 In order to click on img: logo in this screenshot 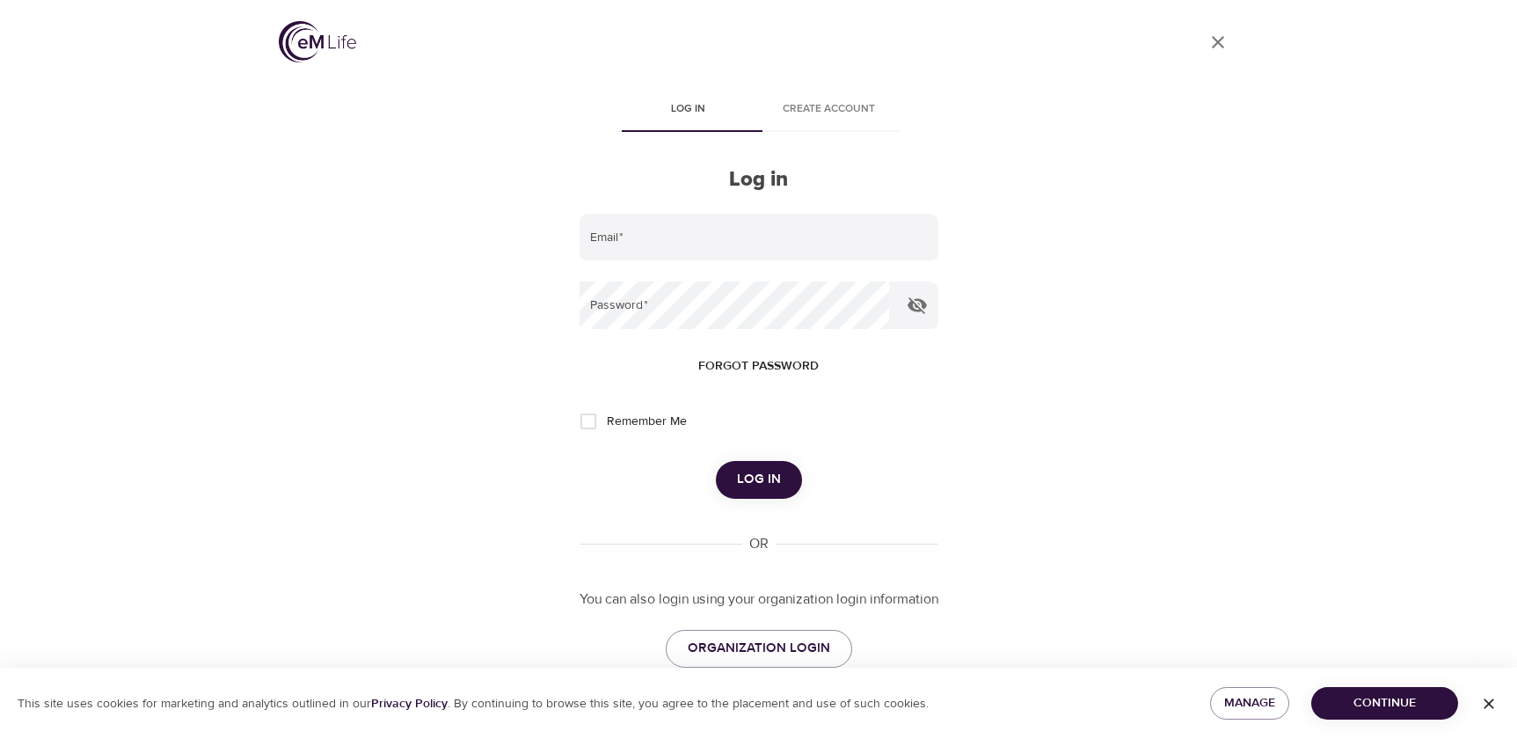, I will do `click(317, 41)`.